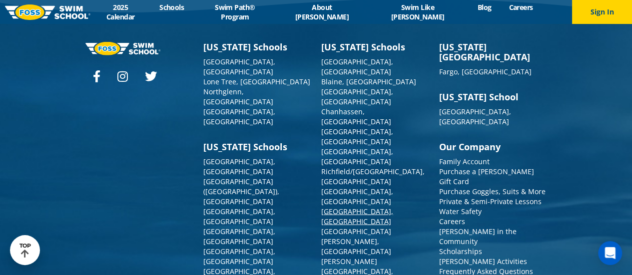 The width and height of the screenshot is (632, 275). Describe the element at coordinates (235, 12) in the screenshot. I see `a: Swim Path® Program` at that location.